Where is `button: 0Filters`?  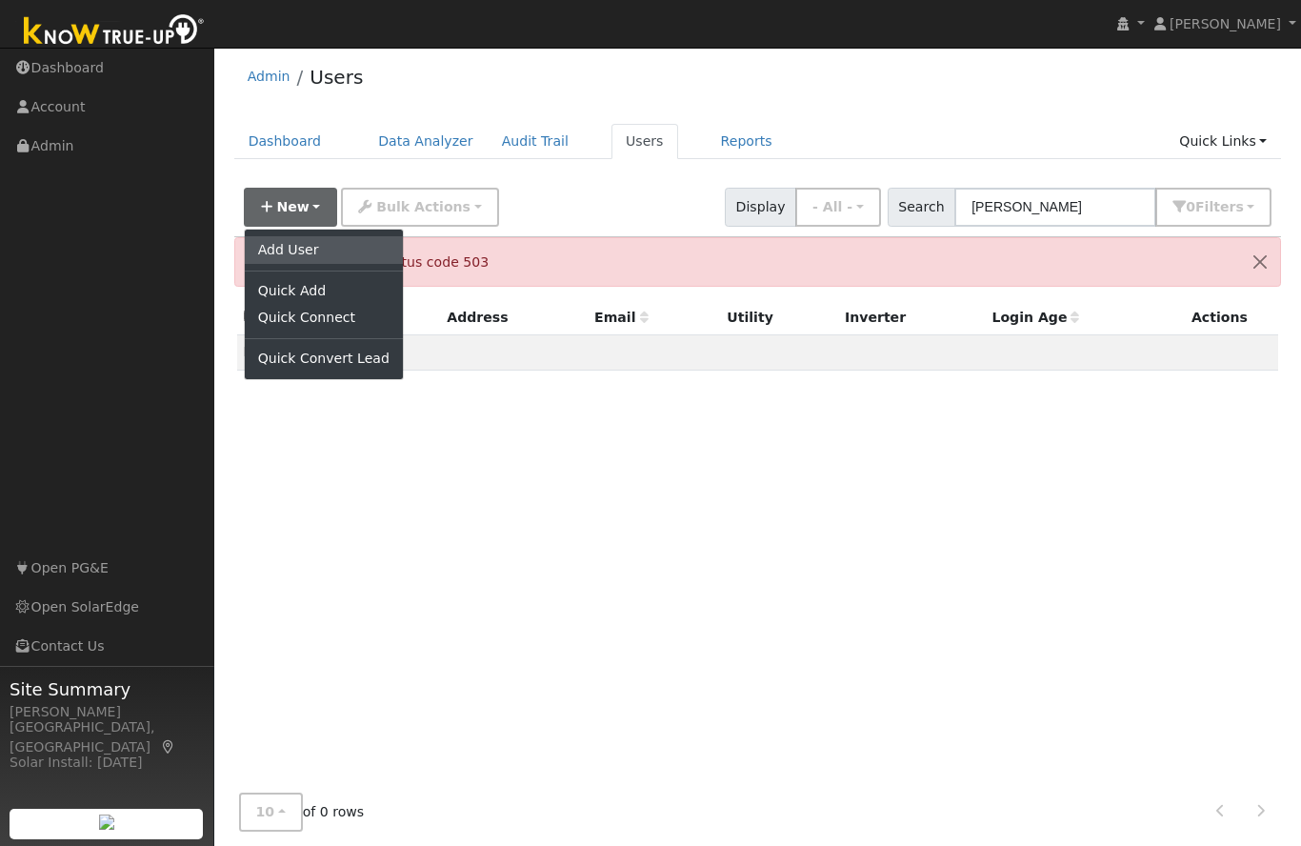 button: 0Filters is located at coordinates (1214, 207).